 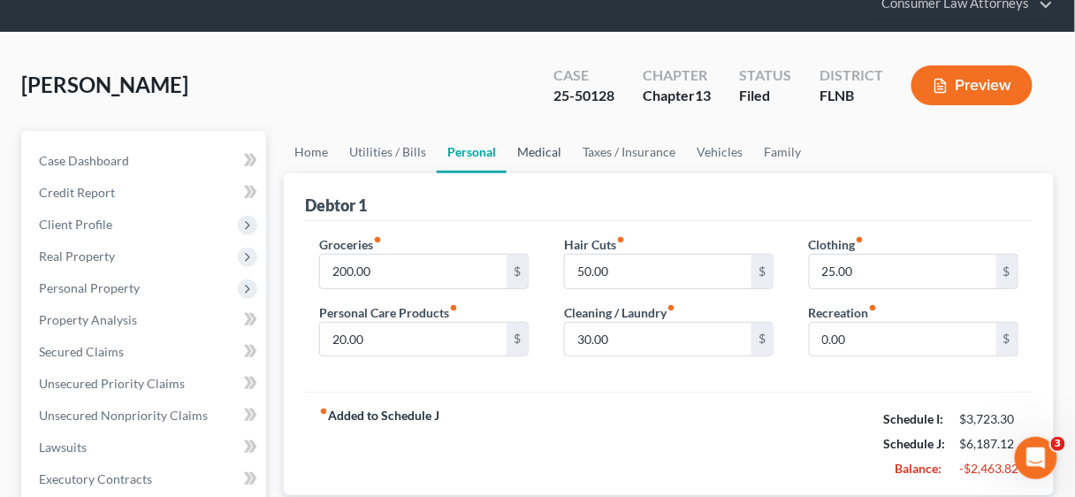 What do you see at coordinates (720, 152) in the screenshot?
I see `a: Vehicles` at bounding box center [720, 152].